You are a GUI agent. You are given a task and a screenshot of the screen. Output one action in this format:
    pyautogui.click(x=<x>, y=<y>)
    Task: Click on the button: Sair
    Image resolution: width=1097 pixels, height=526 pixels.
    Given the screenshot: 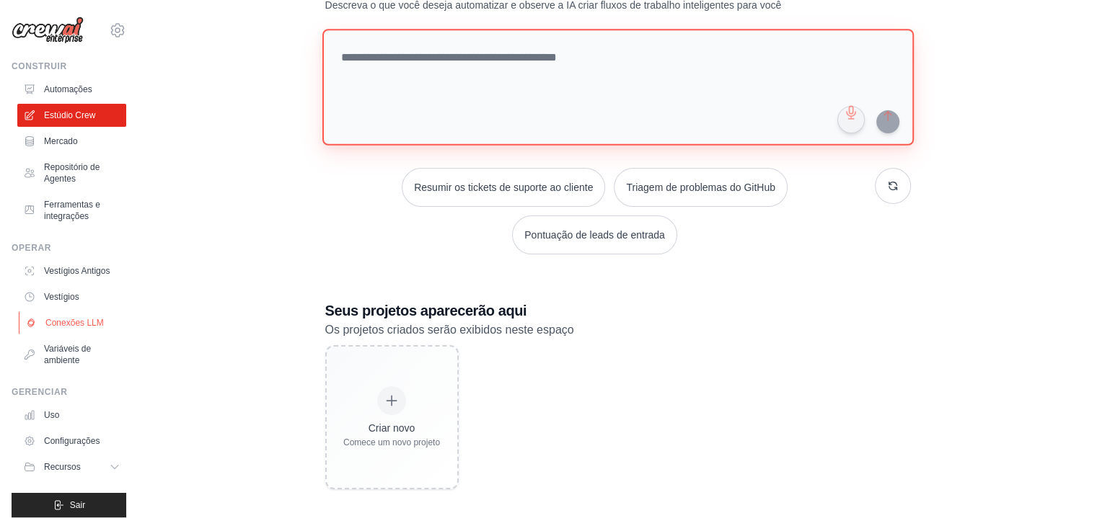 What is the action you would take?
    pyautogui.click(x=69, y=506)
    